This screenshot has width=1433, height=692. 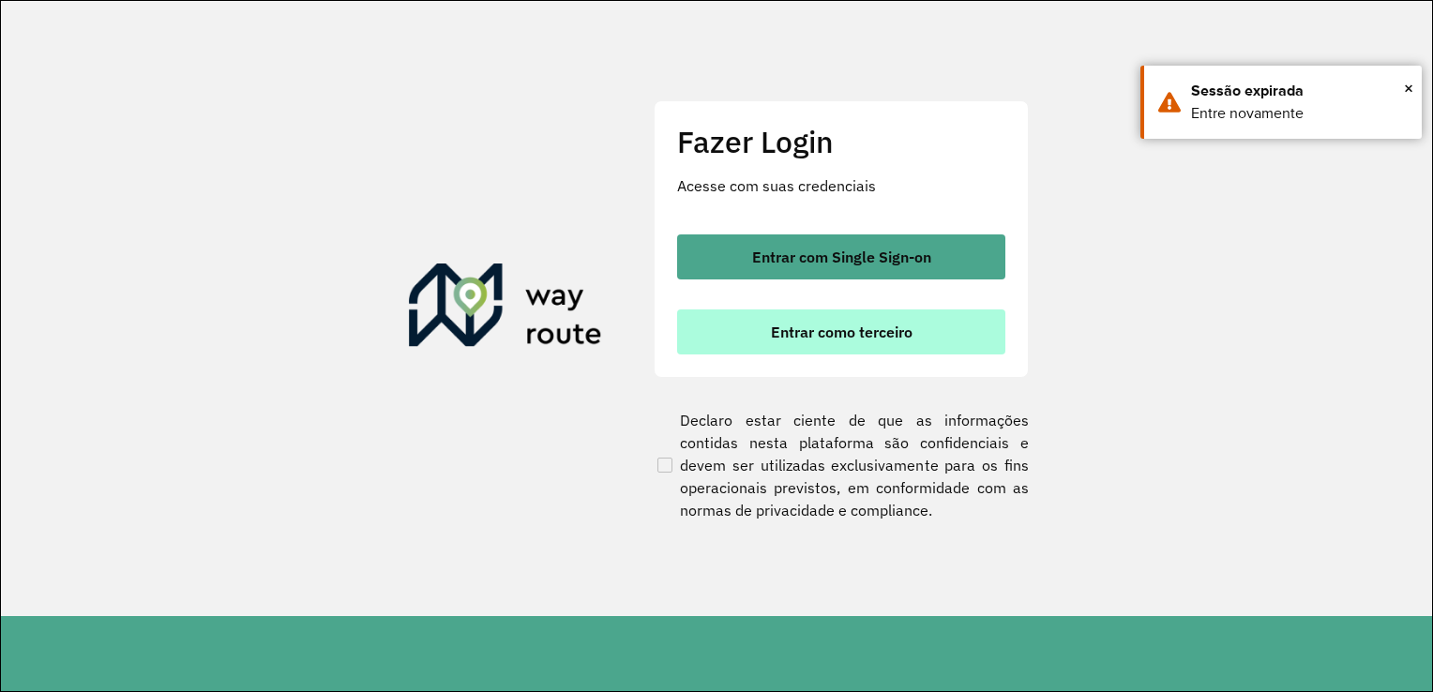 I want to click on label: Declaro estar ciente de que as informações contidas nesta plataforma são confidenciais e devem se..., so click(x=841, y=465).